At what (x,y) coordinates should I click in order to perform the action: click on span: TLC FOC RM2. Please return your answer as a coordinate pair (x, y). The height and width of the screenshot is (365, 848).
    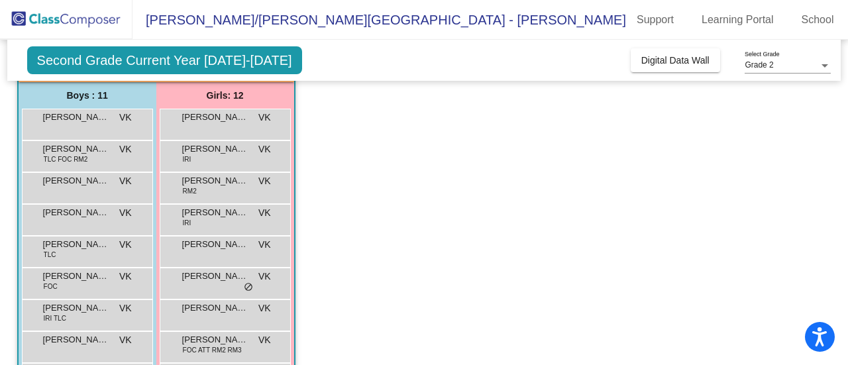
    Looking at the image, I should click on (66, 159).